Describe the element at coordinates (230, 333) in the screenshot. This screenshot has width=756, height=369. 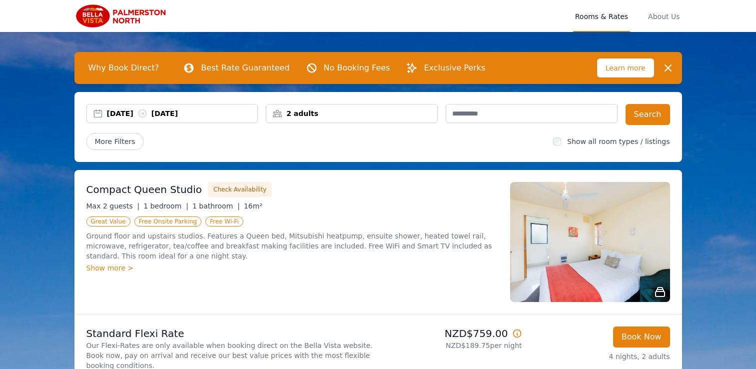
I see `p: Standard Flexi Rate` at that location.